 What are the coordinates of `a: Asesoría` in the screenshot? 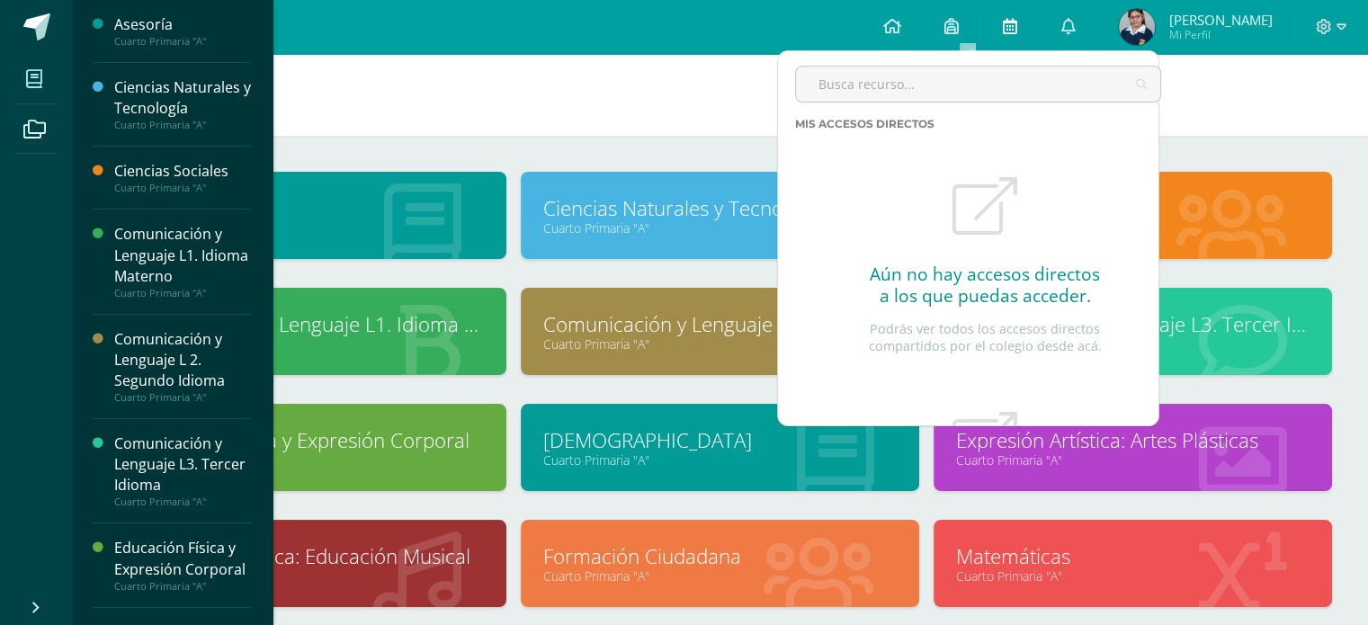 It's located at (307, 208).